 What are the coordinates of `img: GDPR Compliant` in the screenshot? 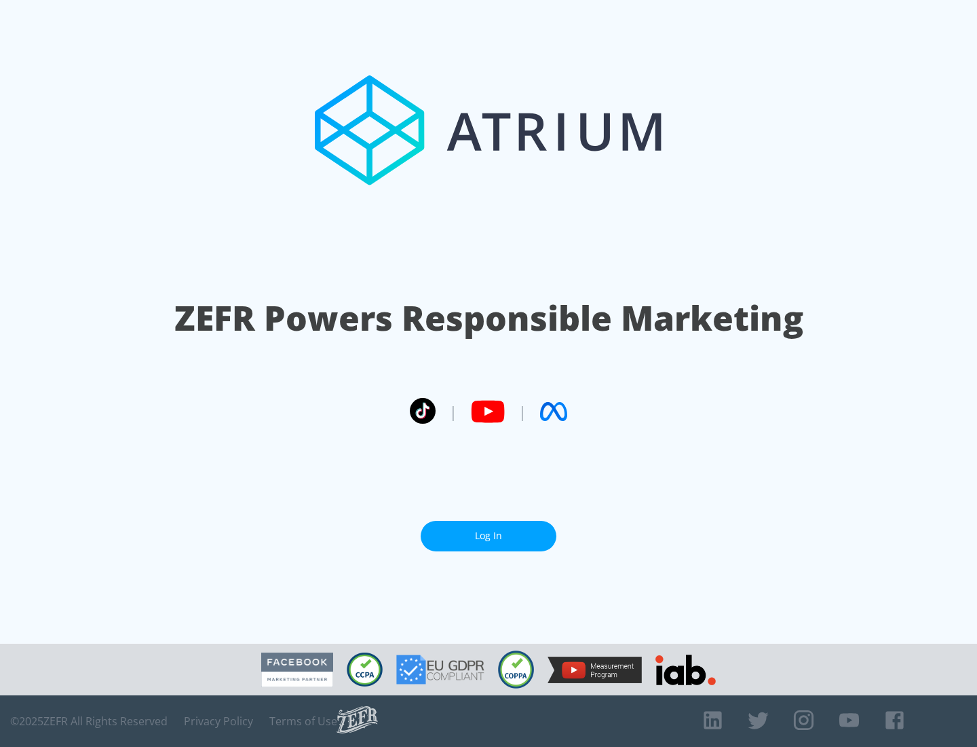 It's located at (440, 669).